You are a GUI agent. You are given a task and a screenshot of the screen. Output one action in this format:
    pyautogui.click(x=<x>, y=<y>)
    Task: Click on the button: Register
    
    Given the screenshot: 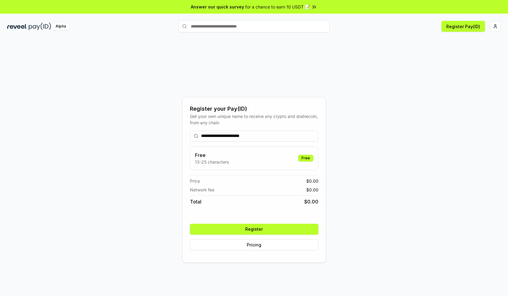 What is the action you would take?
    pyautogui.click(x=254, y=229)
    